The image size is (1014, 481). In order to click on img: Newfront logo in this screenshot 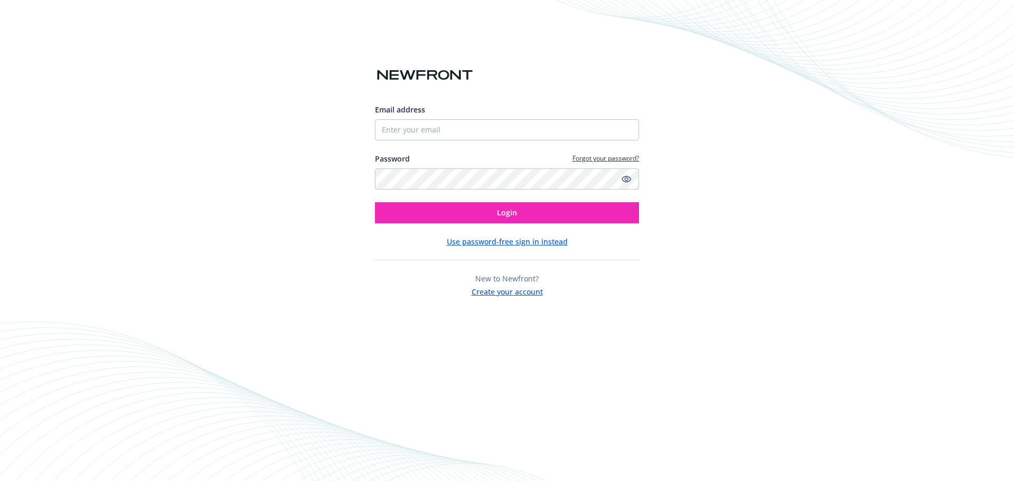, I will do `click(425, 75)`.